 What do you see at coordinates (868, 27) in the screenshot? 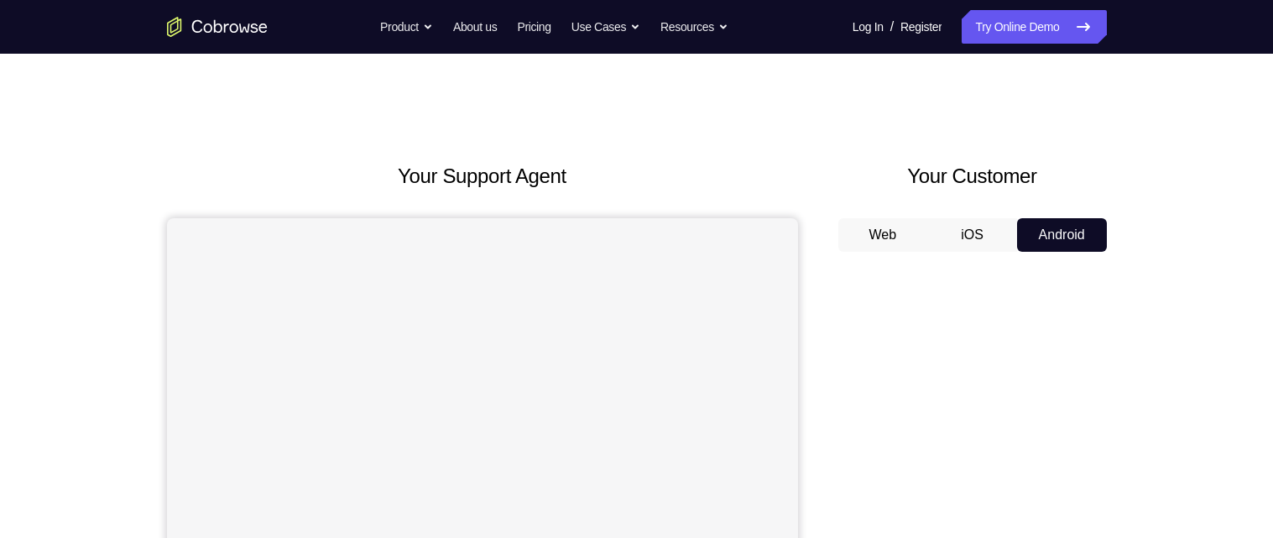
I see `a: Log In` at bounding box center [868, 27].